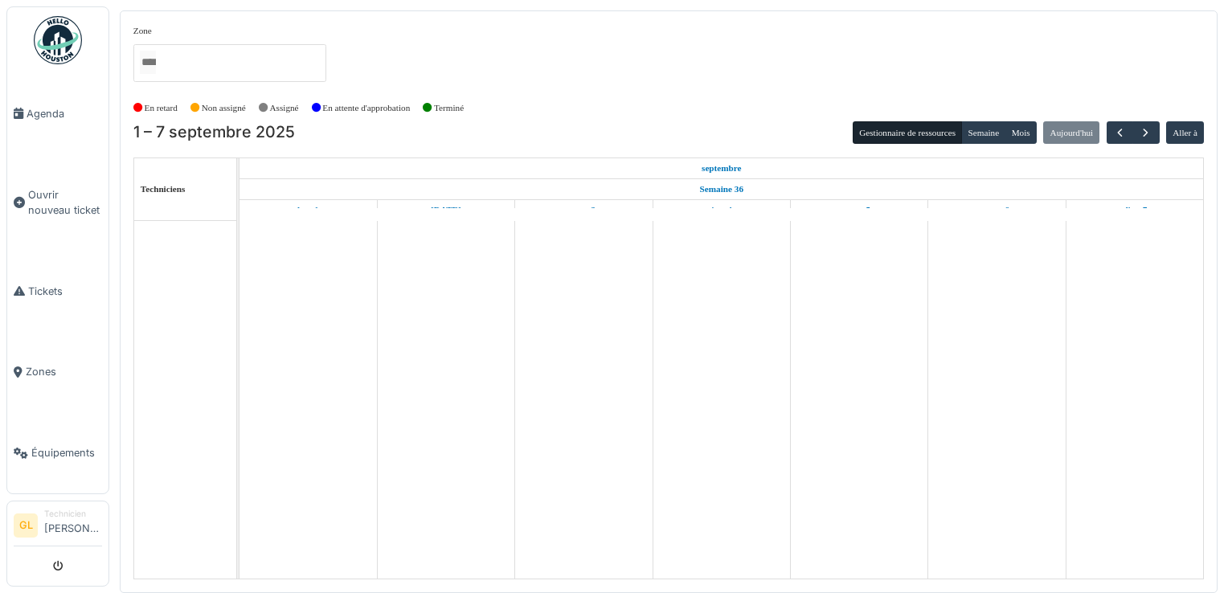 The width and height of the screenshot is (1228, 593). What do you see at coordinates (223, 108) in the screenshot?
I see `label: Non assigné` at bounding box center [223, 108].